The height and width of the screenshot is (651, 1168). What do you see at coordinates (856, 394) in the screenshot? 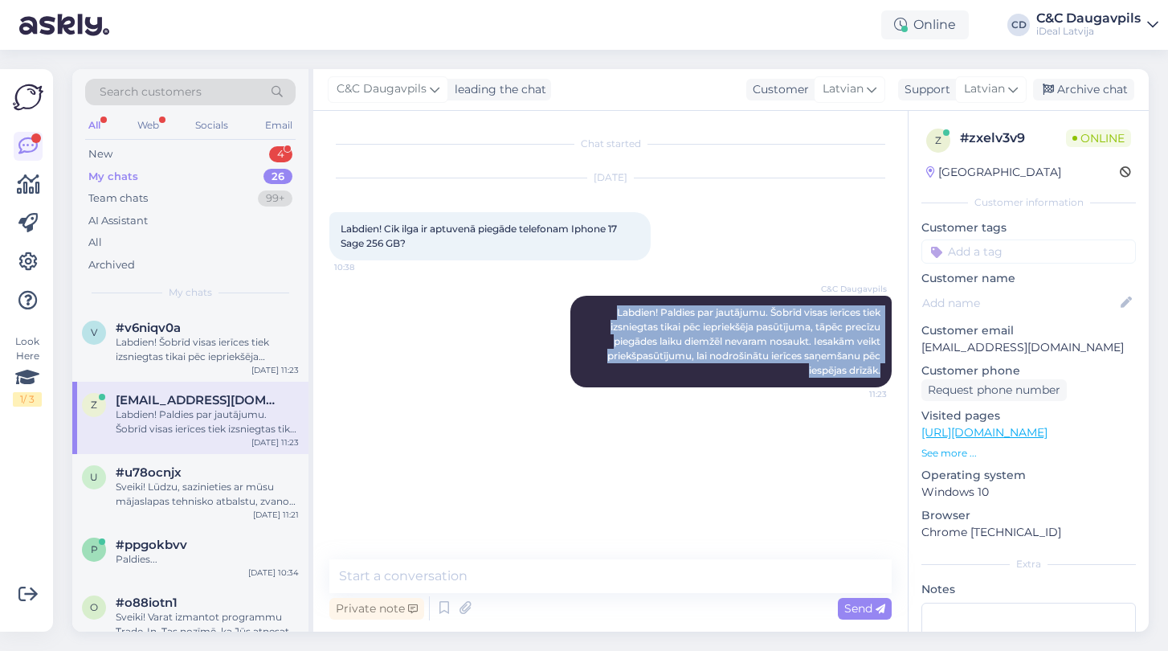
I see `span: 11:23` at bounding box center [856, 394].